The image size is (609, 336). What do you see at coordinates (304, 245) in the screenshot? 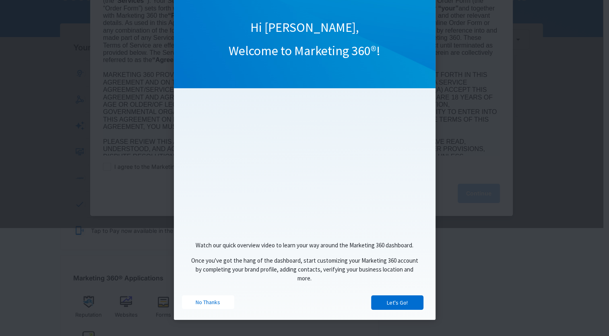
I see `span: Watch our quick overview video to learn your way around the Marketing 360 dashboard.` at bounding box center [304, 245].